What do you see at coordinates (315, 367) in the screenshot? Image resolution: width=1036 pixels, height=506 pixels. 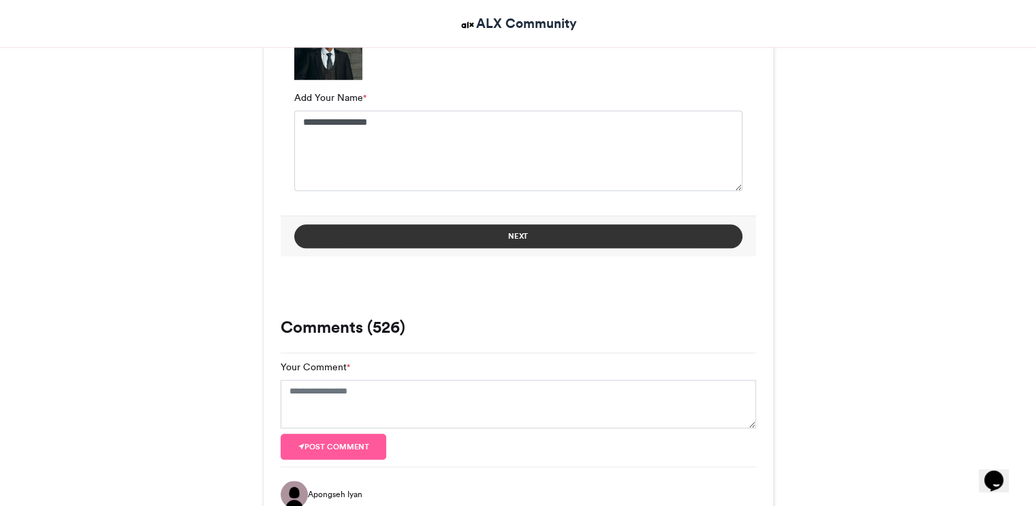 I see `label: Your Comment` at bounding box center [315, 367].